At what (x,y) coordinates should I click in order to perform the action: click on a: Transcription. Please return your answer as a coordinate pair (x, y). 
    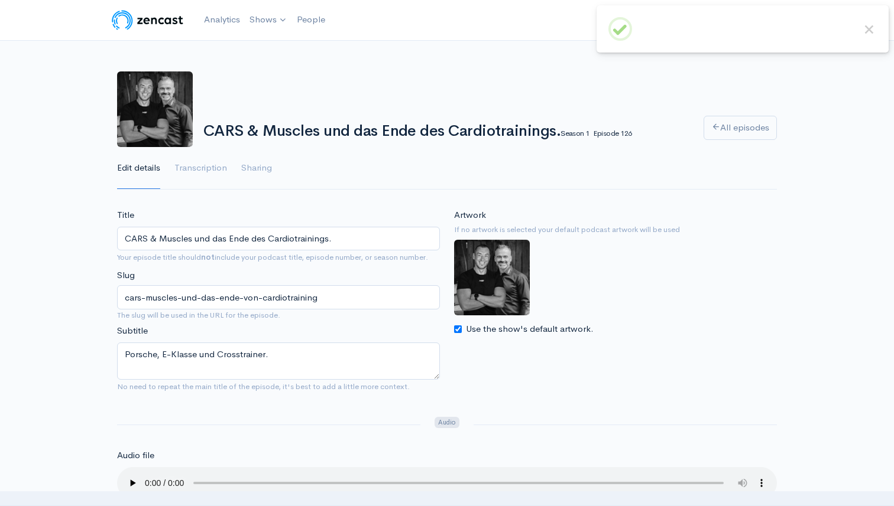
    Looking at the image, I should click on (200, 168).